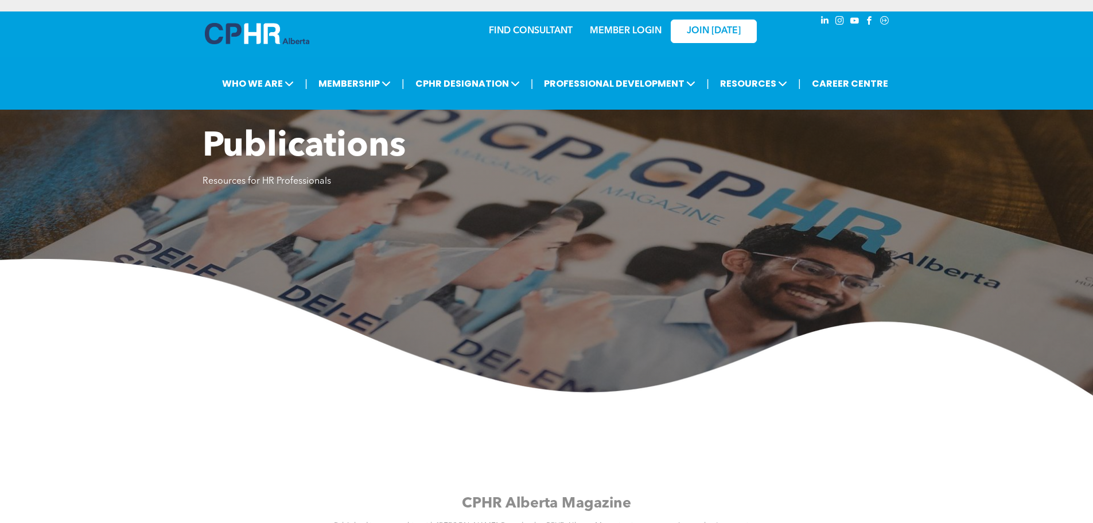 Image resolution: width=1093 pixels, height=523 pixels. I want to click on span: Resources for HR Professionals, so click(267, 181).